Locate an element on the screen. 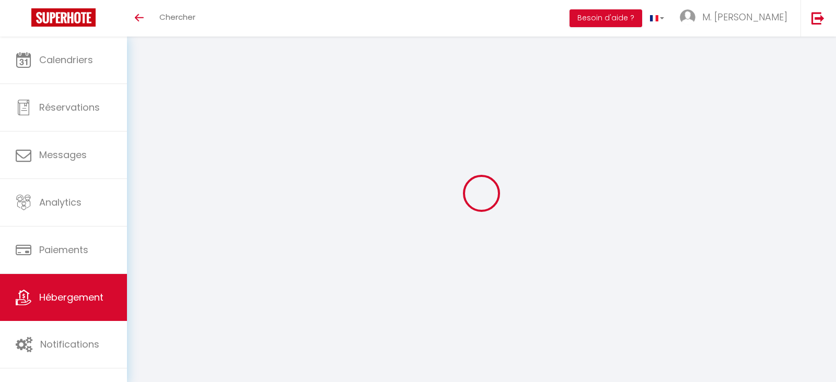  span: Messages is located at coordinates (63, 155).